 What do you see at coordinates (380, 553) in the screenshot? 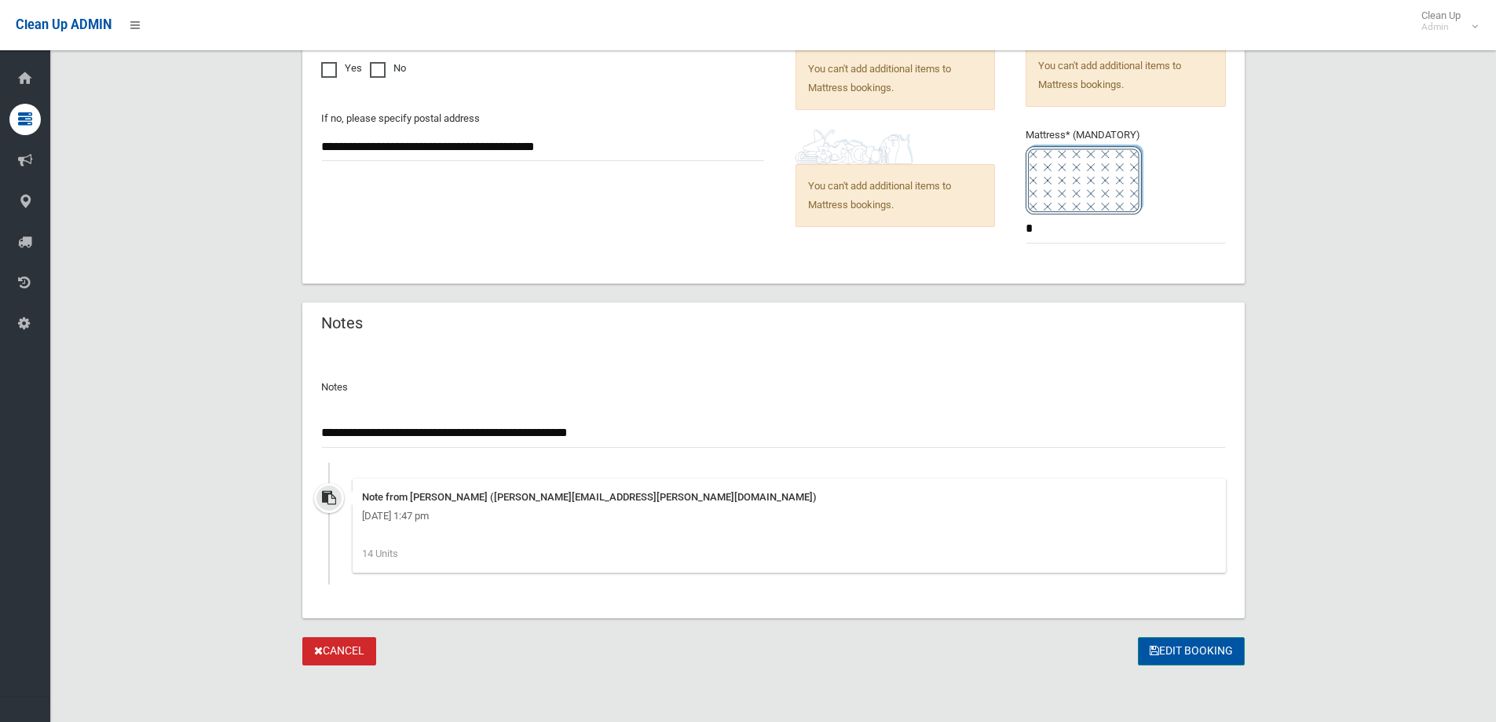
I see `span: 14 Units` at bounding box center [380, 553].